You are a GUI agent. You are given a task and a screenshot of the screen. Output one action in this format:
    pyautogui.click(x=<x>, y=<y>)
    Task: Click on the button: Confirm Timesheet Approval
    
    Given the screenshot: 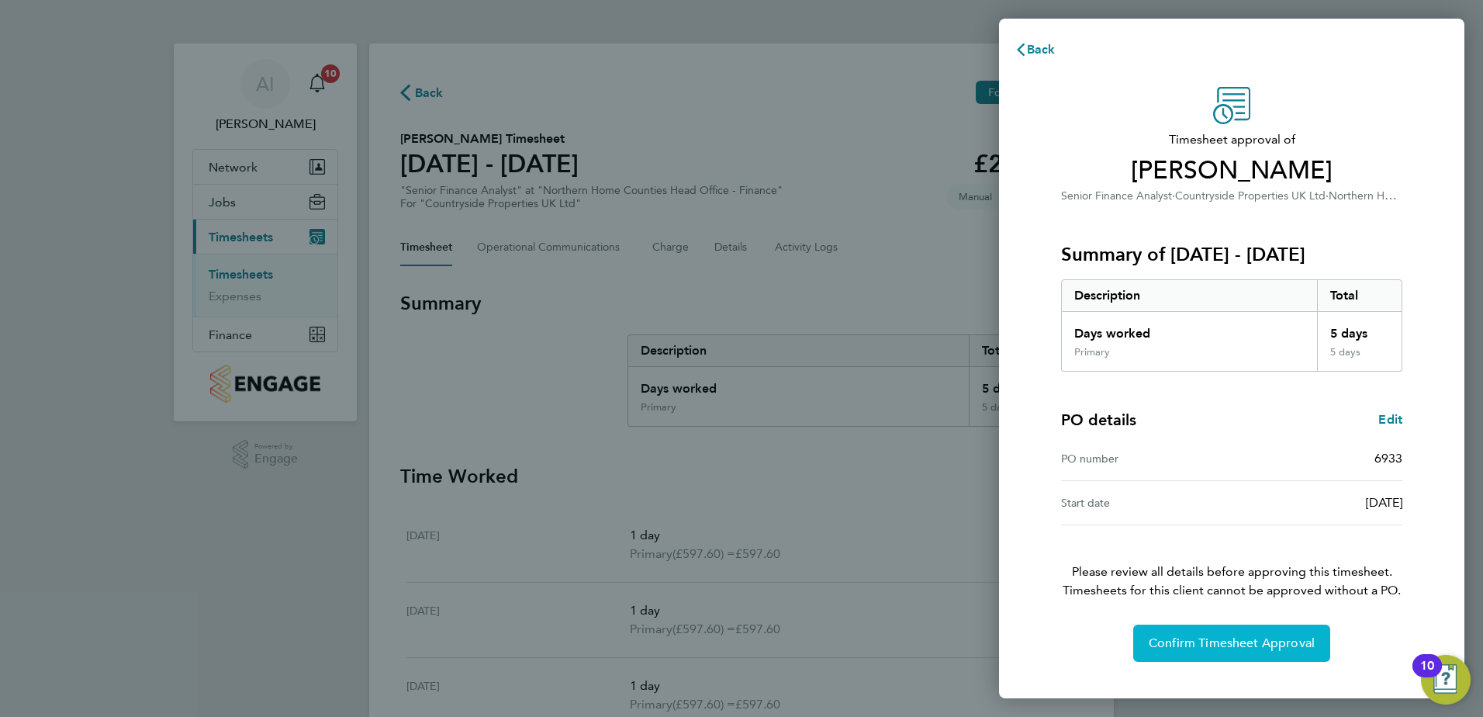 What is the action you would take?
    pyautogui.click(x=1232, y=643)
    